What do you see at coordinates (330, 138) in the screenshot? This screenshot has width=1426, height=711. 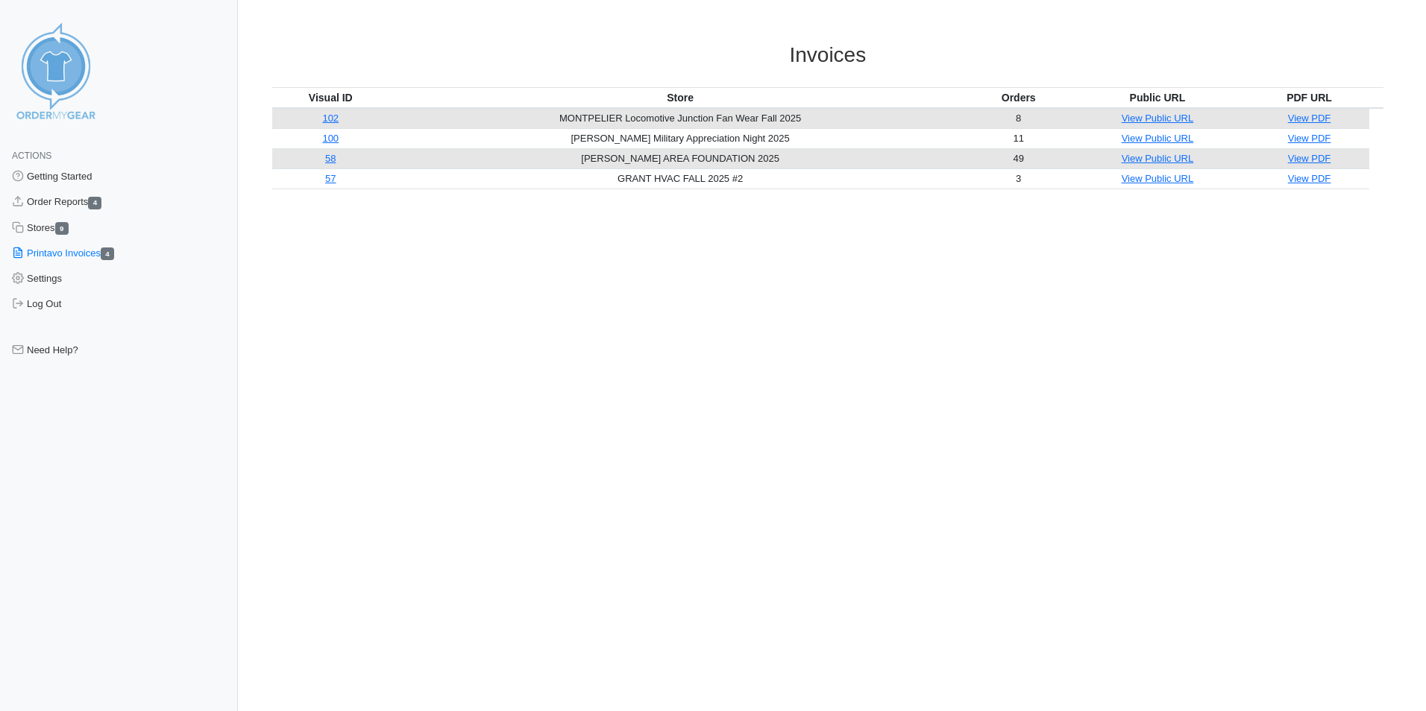 I see `a: 100` at bounding box center [330, 138].